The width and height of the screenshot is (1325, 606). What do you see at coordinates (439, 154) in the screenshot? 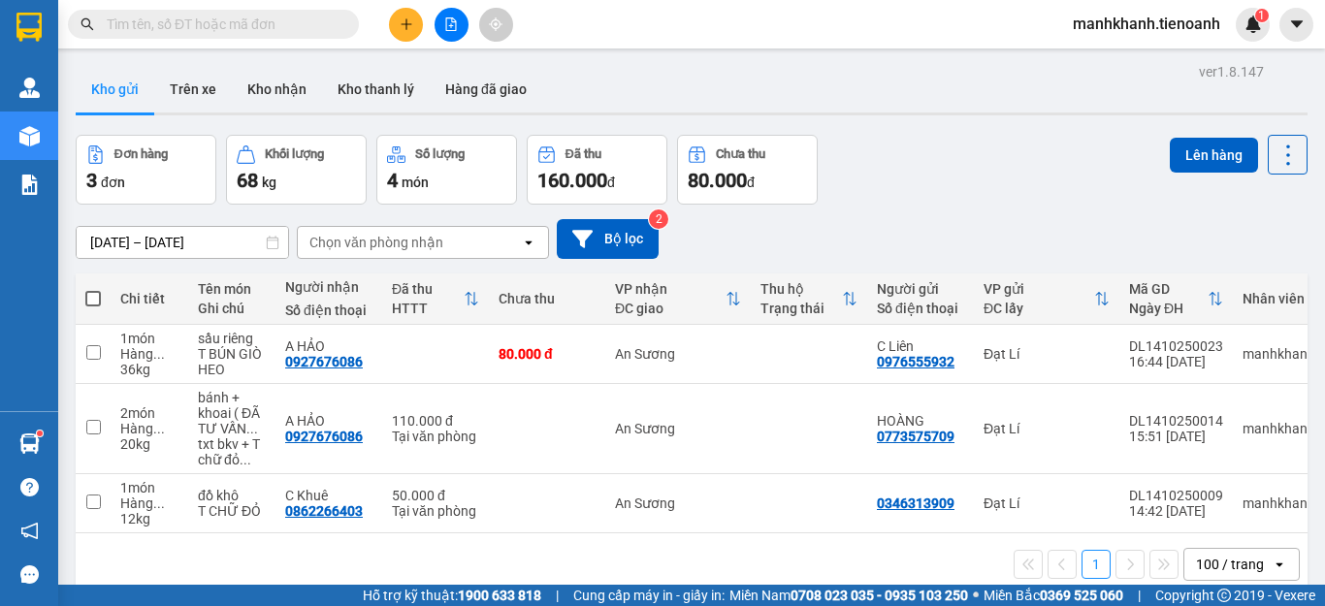
I see `div: Số lượng` at bounding box center [439, 154].